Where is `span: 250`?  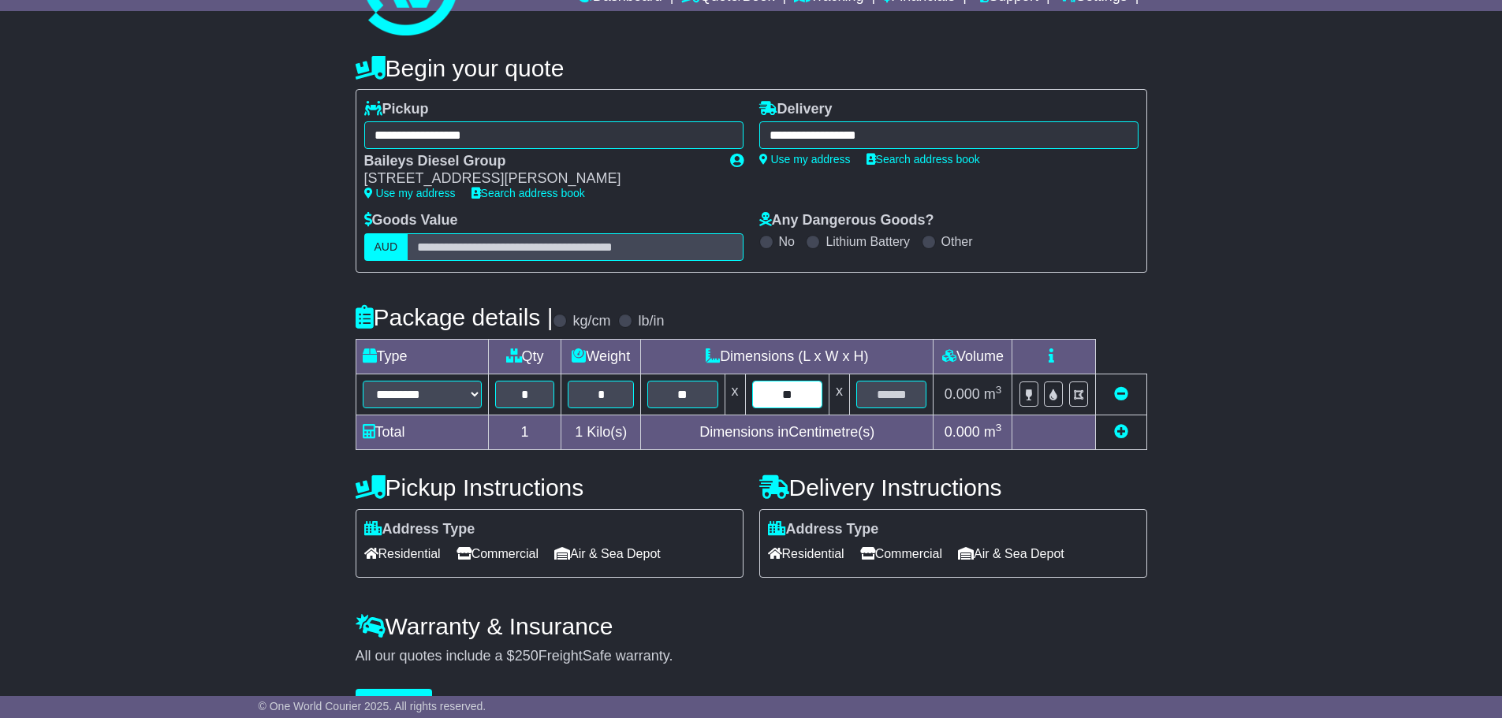
span: 250 is located at coordinates (527, 656).